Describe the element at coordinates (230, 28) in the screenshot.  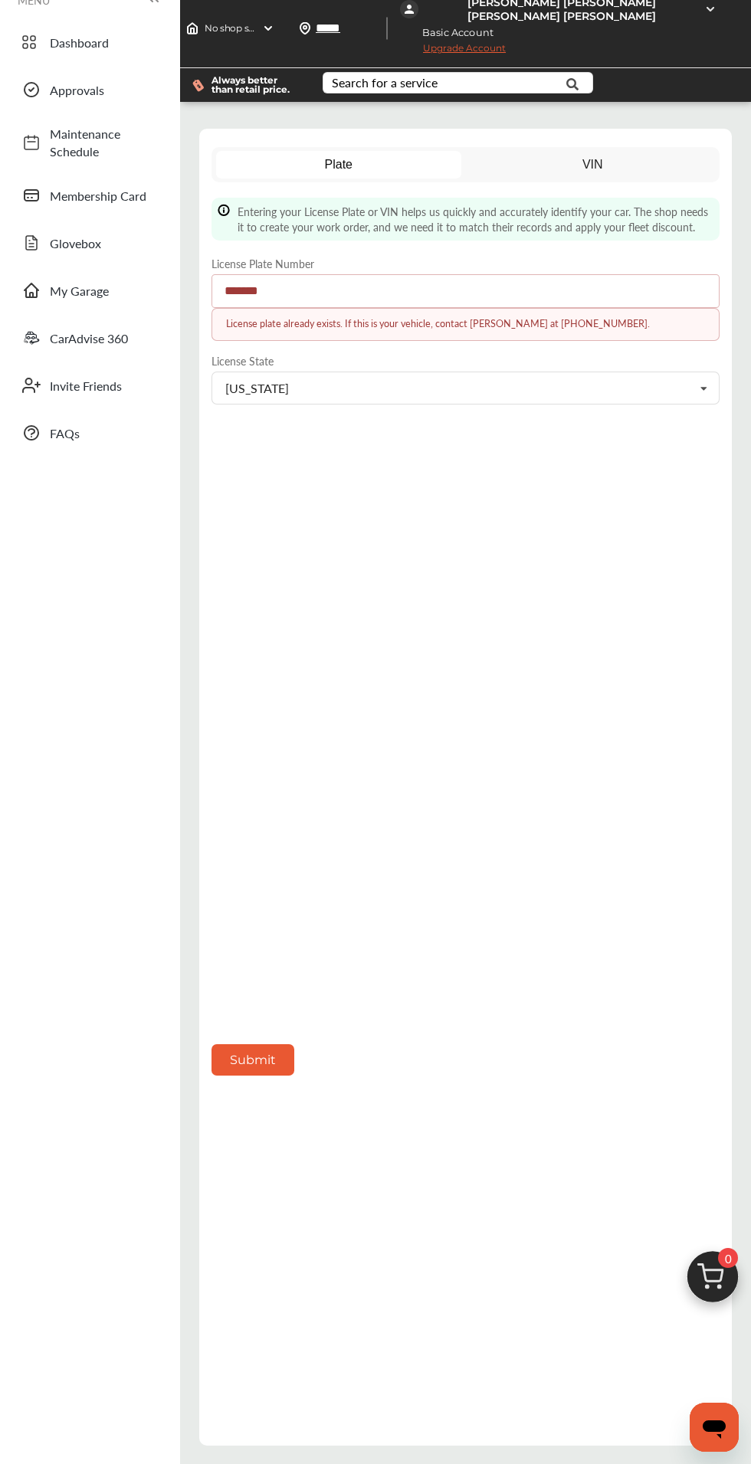
I see `span: No shop selected` at that location.